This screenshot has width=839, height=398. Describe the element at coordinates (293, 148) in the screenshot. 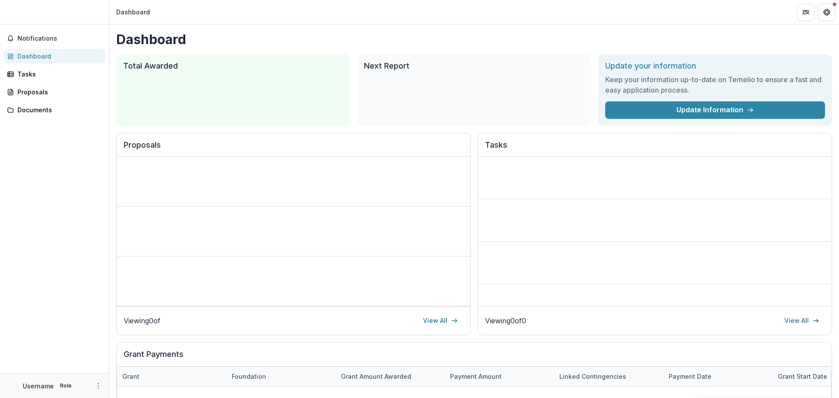

I see `h2: Proposals` at that location.